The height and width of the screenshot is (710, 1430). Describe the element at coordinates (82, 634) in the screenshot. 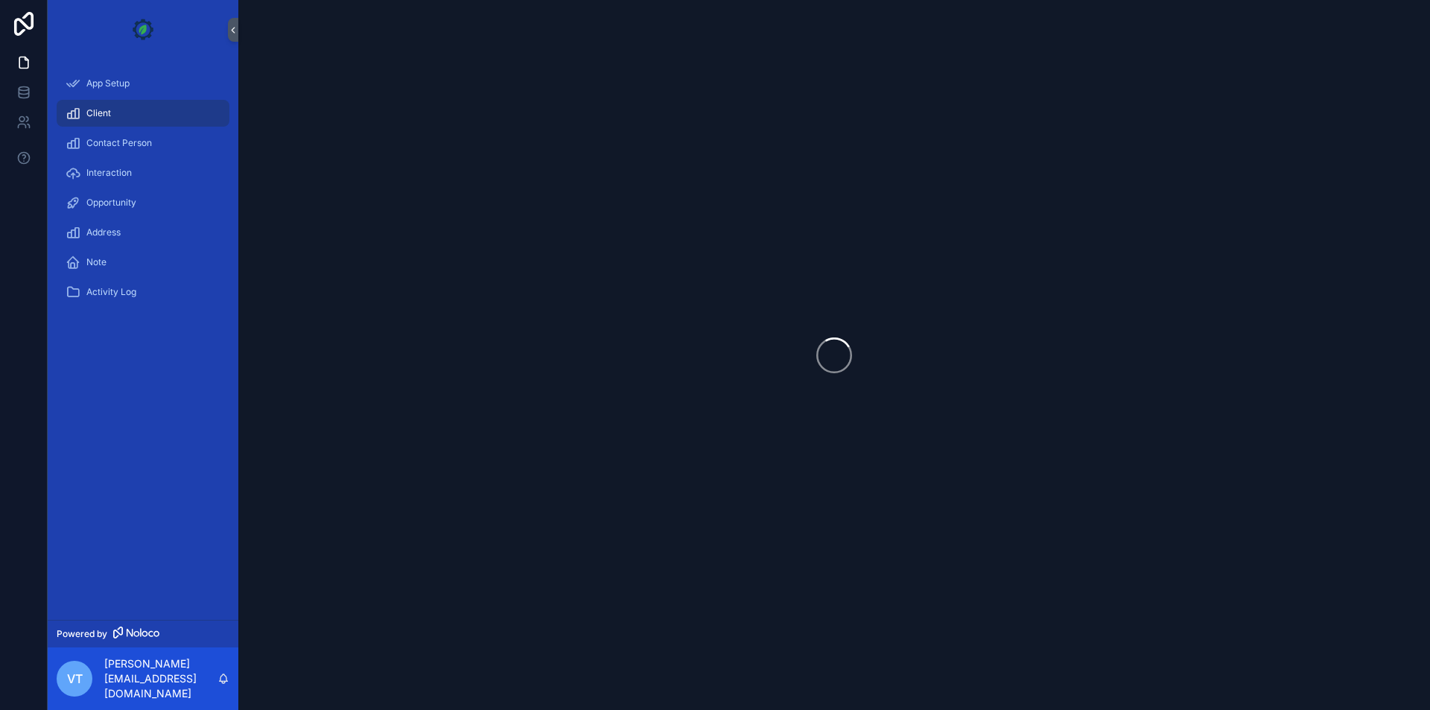

I see `span: Powered by` at that location.